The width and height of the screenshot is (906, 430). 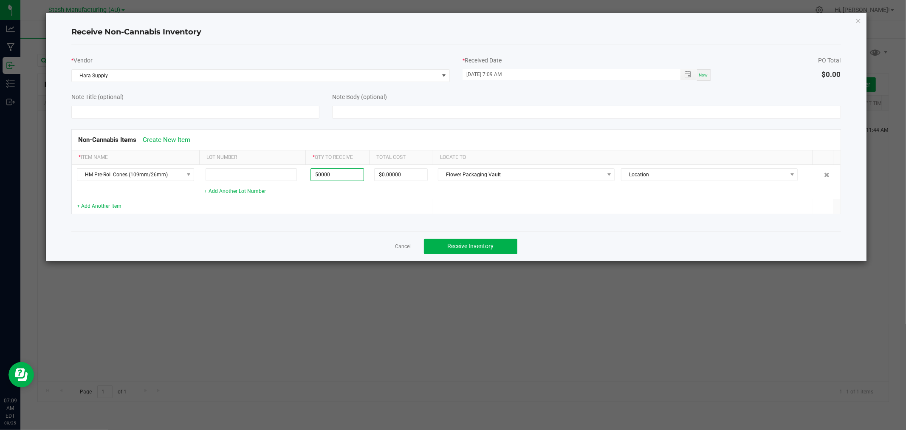 What do you see at coordinates (688, 74) in the screenshot?
I see `span: Toggle popup` at bounding box center [688, 74].